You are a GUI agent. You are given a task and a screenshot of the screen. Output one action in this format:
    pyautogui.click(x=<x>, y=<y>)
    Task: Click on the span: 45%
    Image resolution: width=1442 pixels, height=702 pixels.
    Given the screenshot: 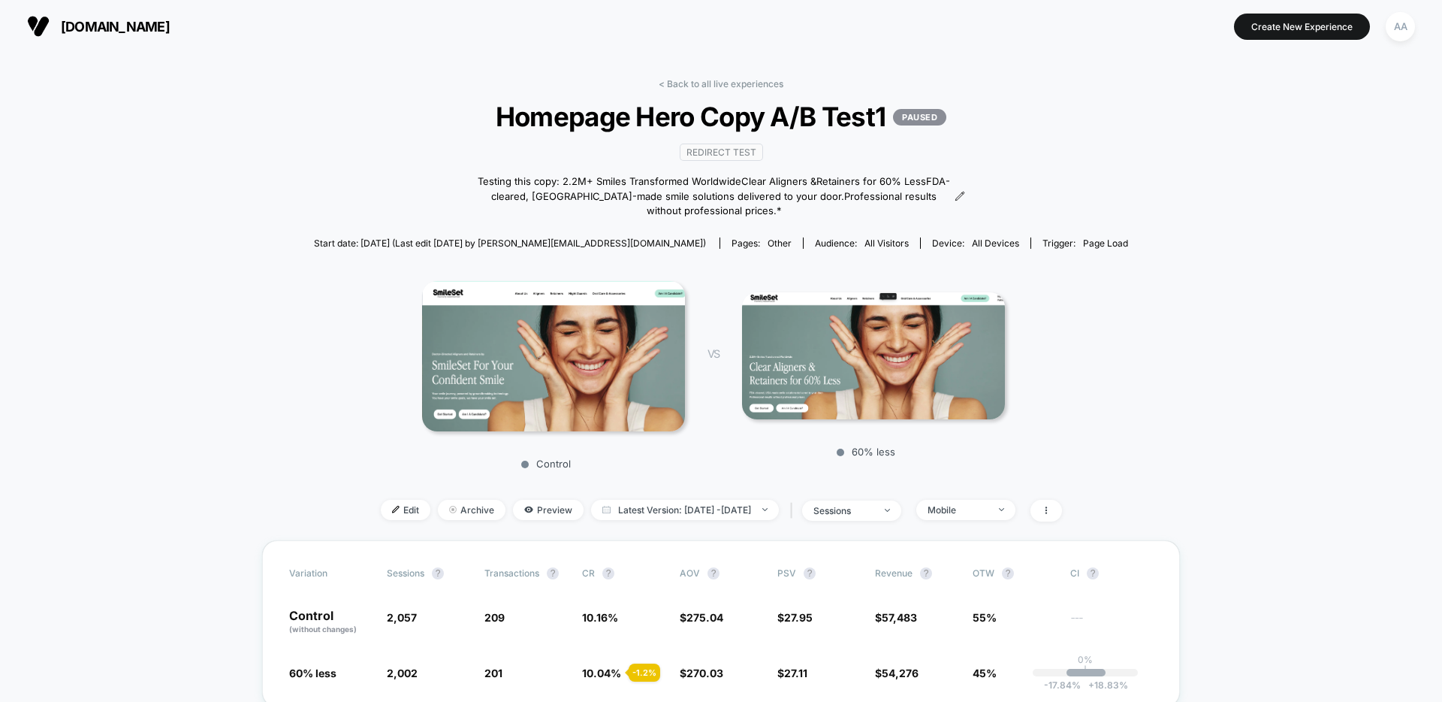 What is the action you would take?
    pyautogui.click(x=985, y=672)
    